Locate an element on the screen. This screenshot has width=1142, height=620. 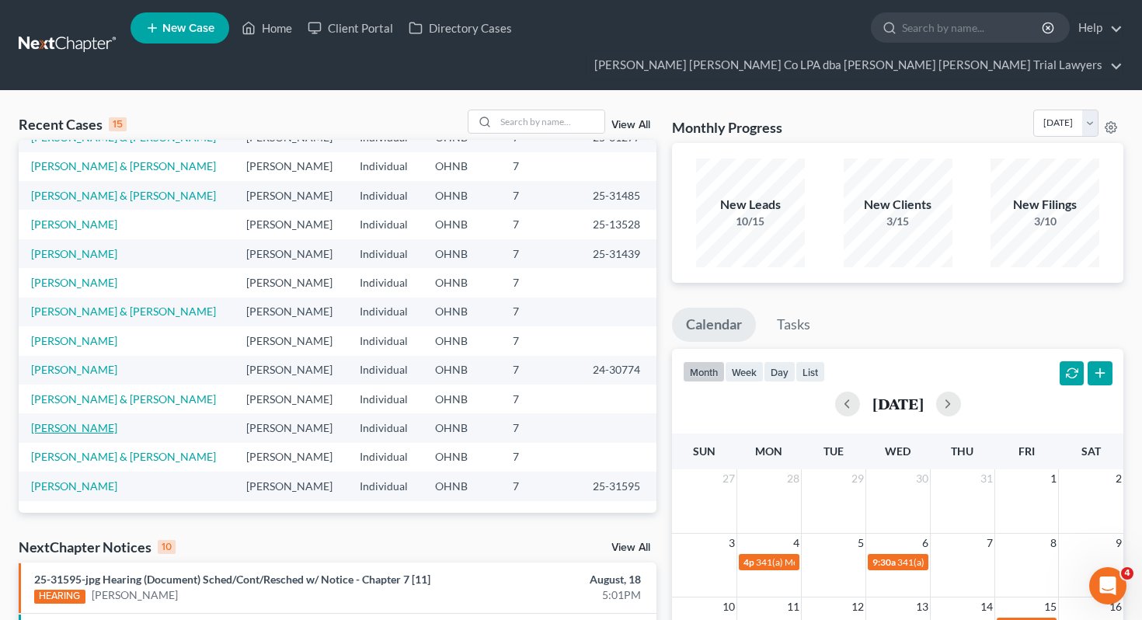
span: New Case is located at coordinates (188, 28).